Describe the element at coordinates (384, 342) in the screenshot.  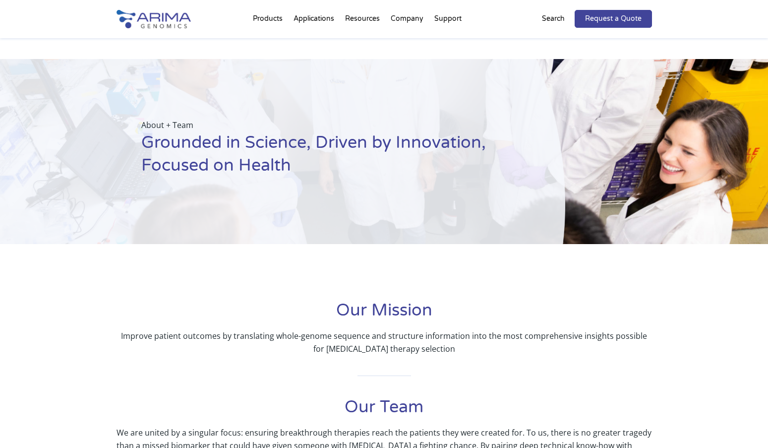
I see `p: Improve patient outcomes by translating whole-genome sequence and structure information into the ...` at that location.